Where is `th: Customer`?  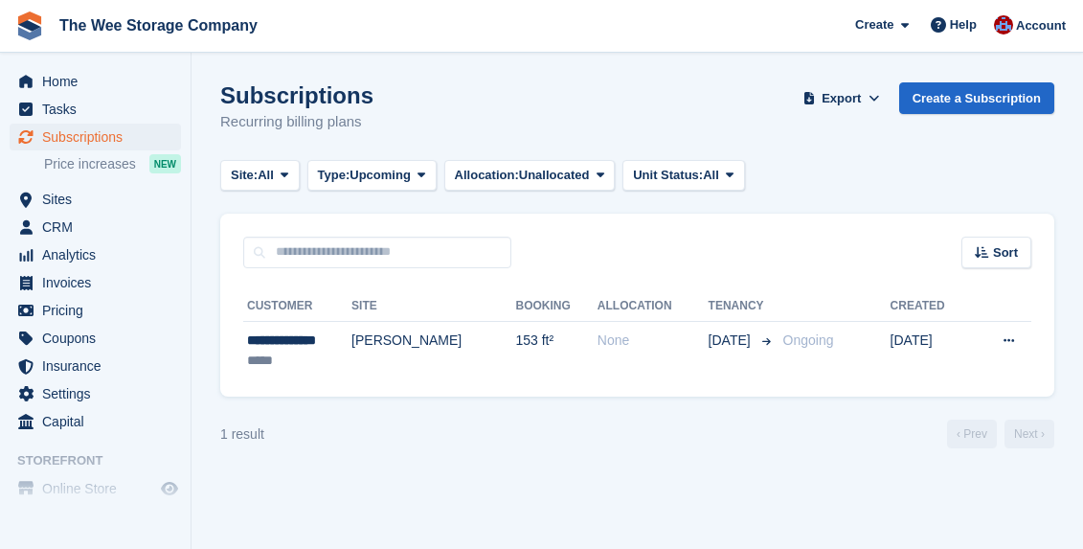
th: Customer is located at coordinates (297, 307).